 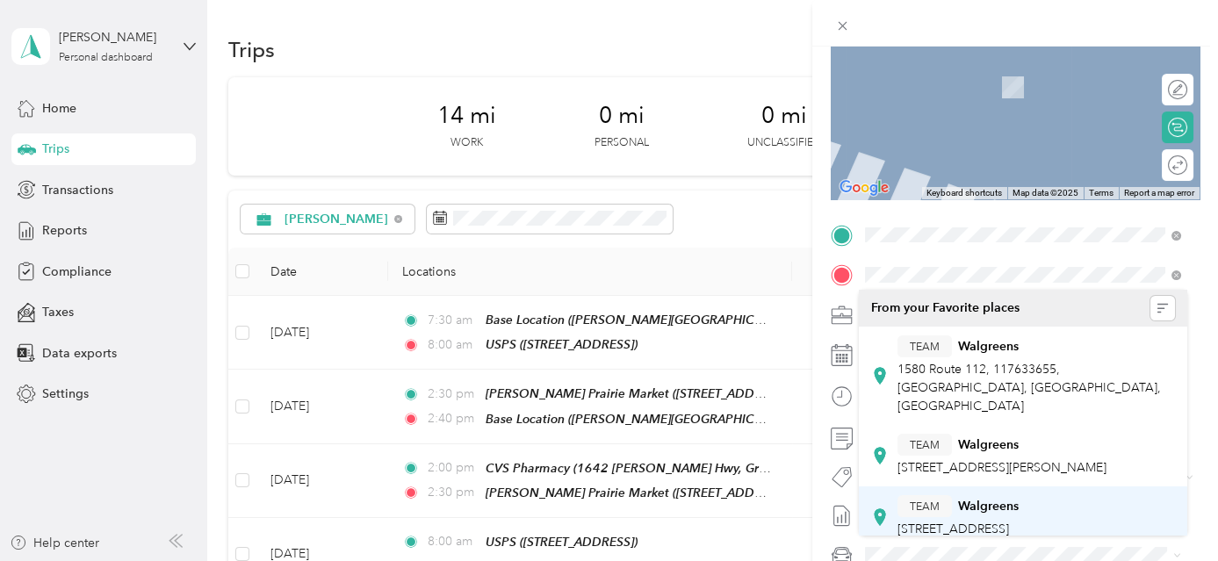 I want to click on a: Terms (opens in new tab), so click(x=1102, y=192).